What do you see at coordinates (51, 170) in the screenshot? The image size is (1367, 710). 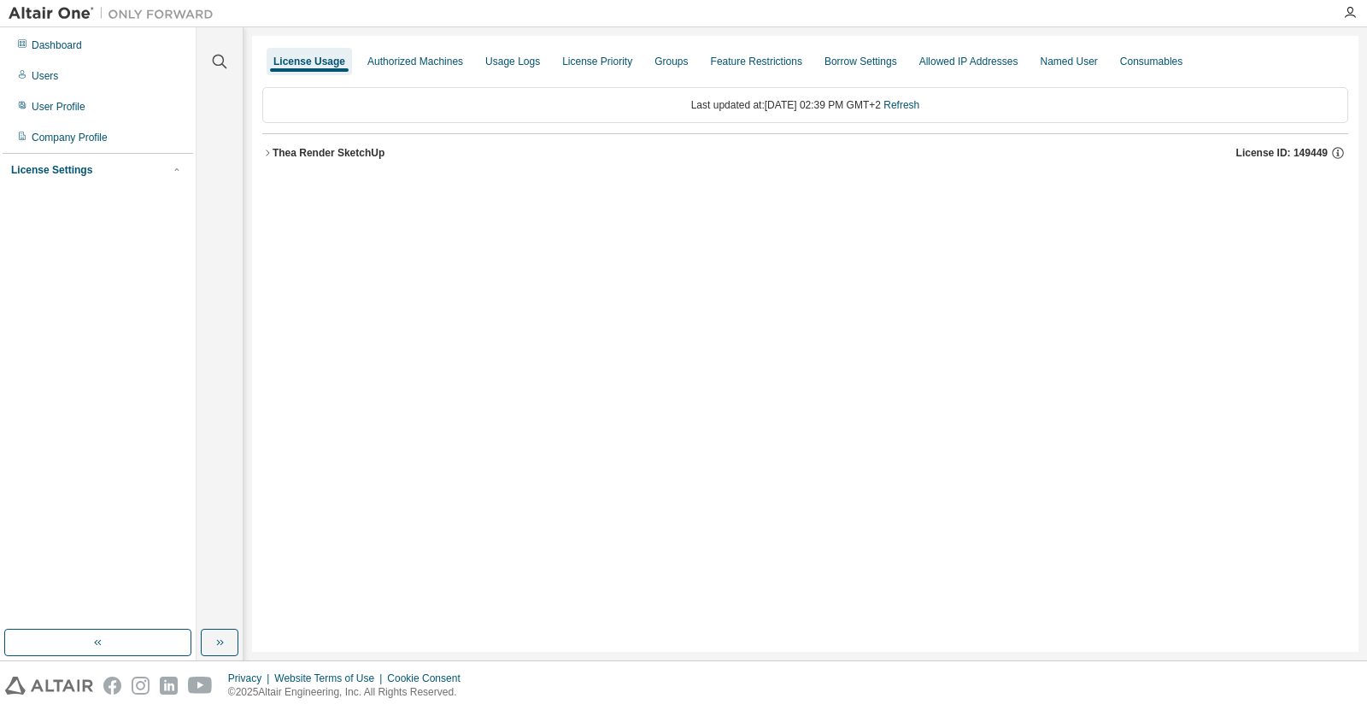 I see `div: License Settings` at bounding box center [51, 170].